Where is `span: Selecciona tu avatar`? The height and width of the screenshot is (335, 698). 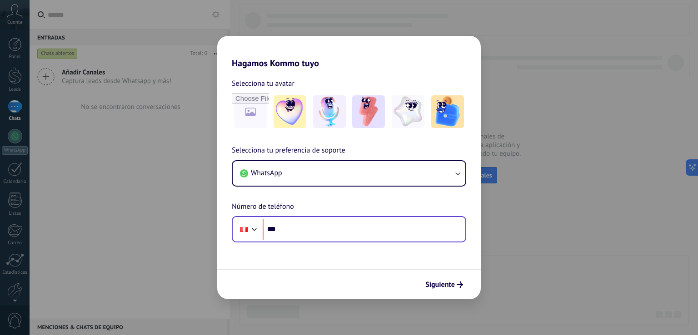 span: Selecciona tu avatar is located at coordinates (263, 84).